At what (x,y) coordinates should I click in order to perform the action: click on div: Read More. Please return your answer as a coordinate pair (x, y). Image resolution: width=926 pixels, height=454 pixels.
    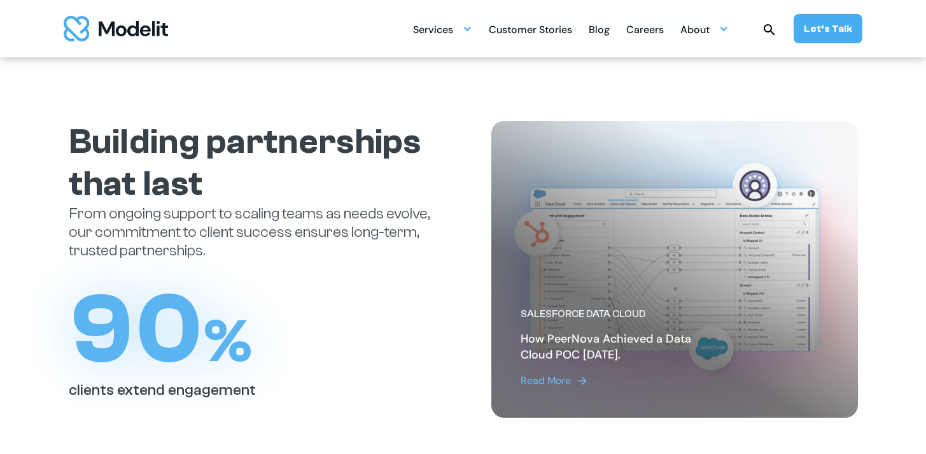
    Looking at the image, I should click on (546, 381).